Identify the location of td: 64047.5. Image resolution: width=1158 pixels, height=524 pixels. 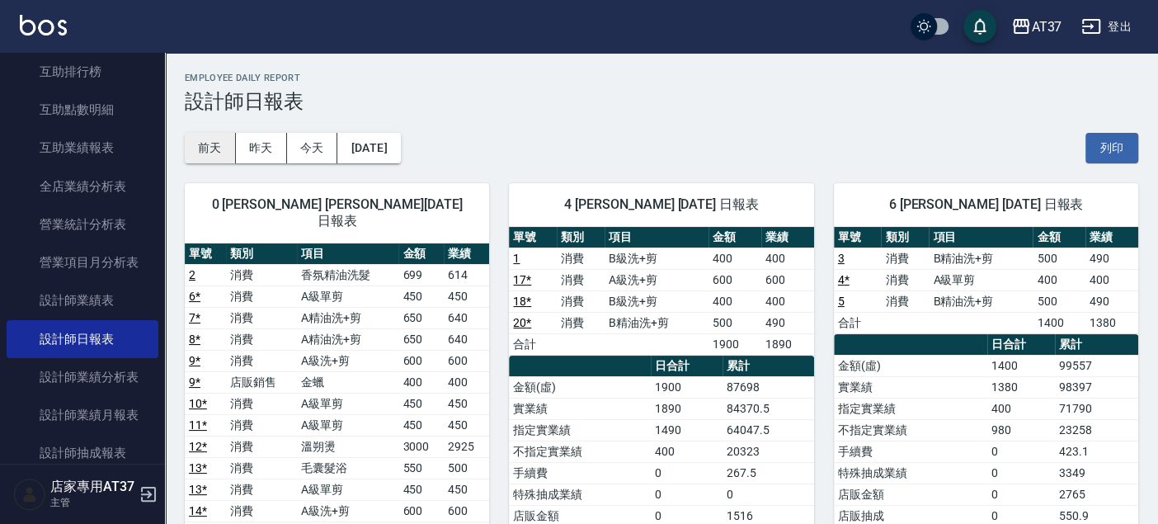
(768, 430).